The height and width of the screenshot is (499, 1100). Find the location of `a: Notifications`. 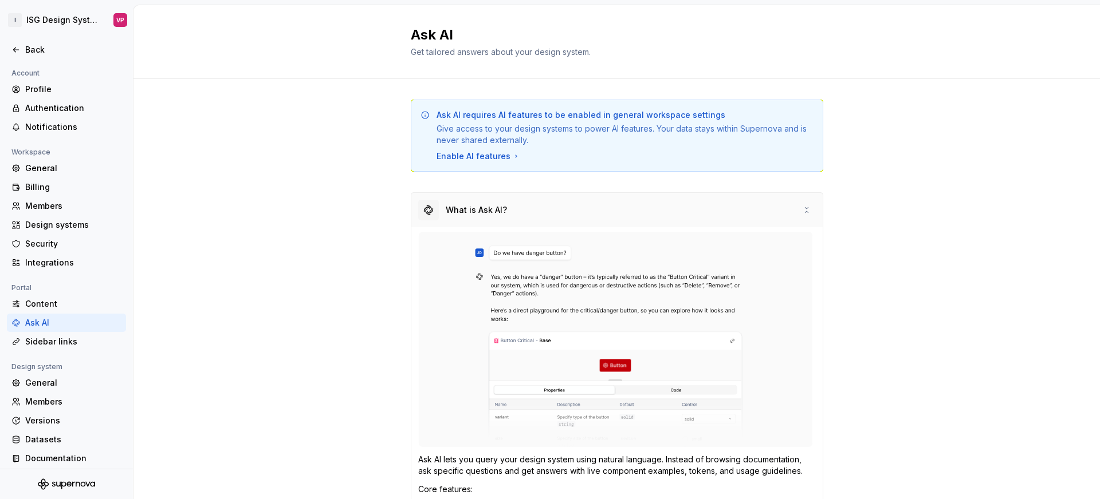

a: Notifications is located at coordinates (66, 127).